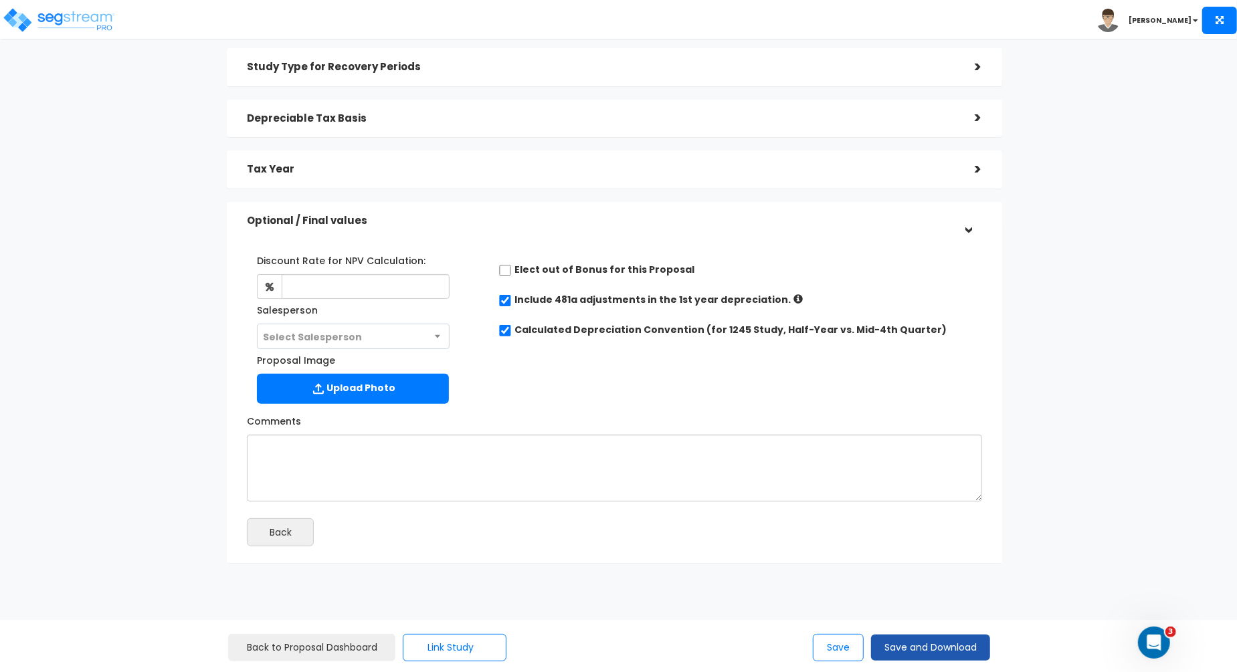 Image resolution: width=1237 pixels, height=672 pixels. What do you see at coordinates (274, 419) in the screenshot?
I see `label: Comments` at bounding box center [274, 419].